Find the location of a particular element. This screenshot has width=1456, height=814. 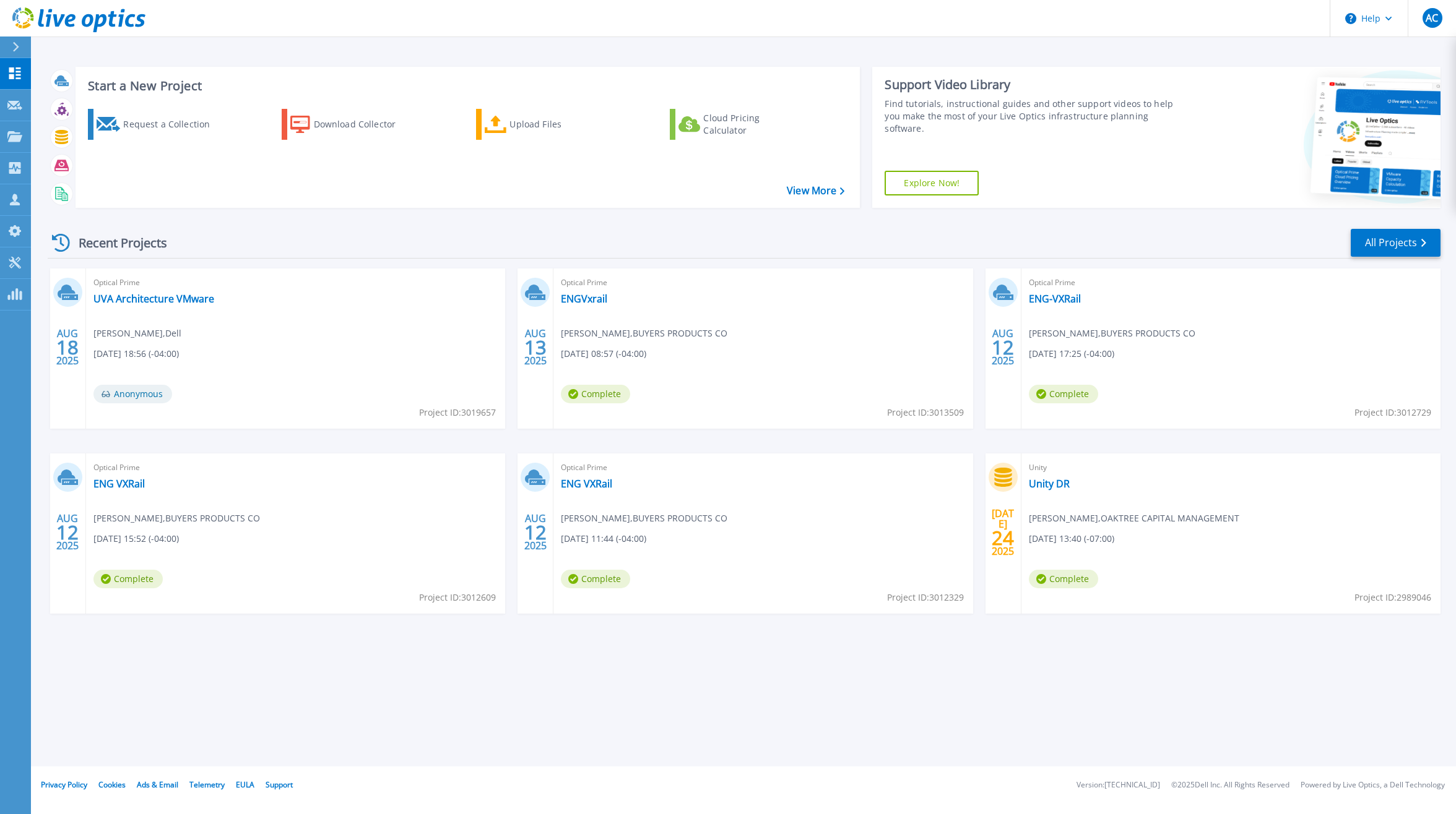

div: Upload Files is located at coordinates (559, 124).